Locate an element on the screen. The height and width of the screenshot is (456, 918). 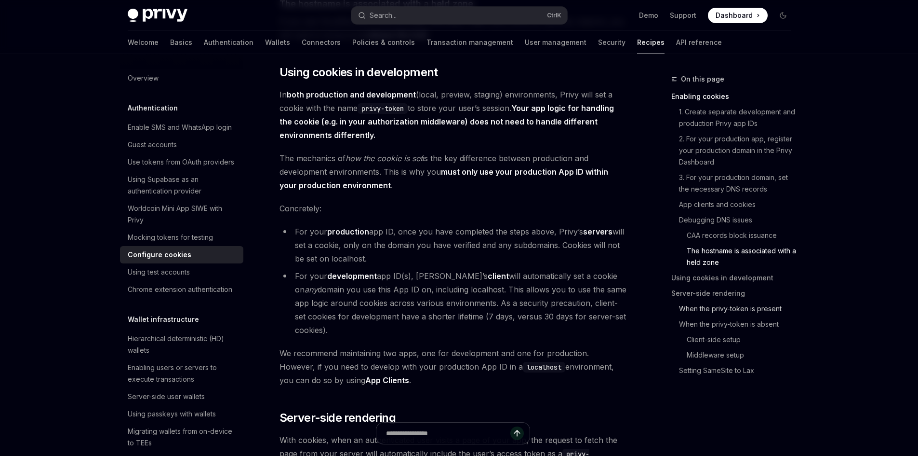
a: 2. For your production app, register your production domain in the Privy Dashboard is located at coordinates (735, 150).